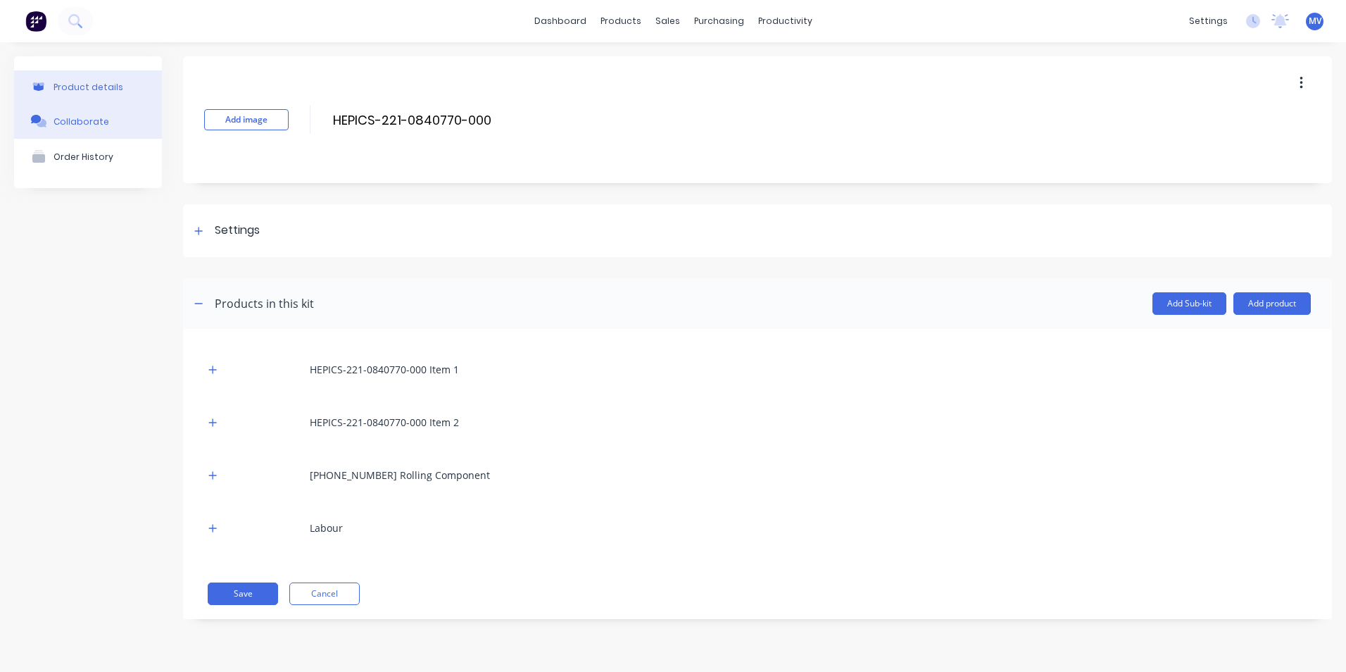  Describe the element at coordinates (1315, 21) in the screenshot. I see `span: MV` at that location.